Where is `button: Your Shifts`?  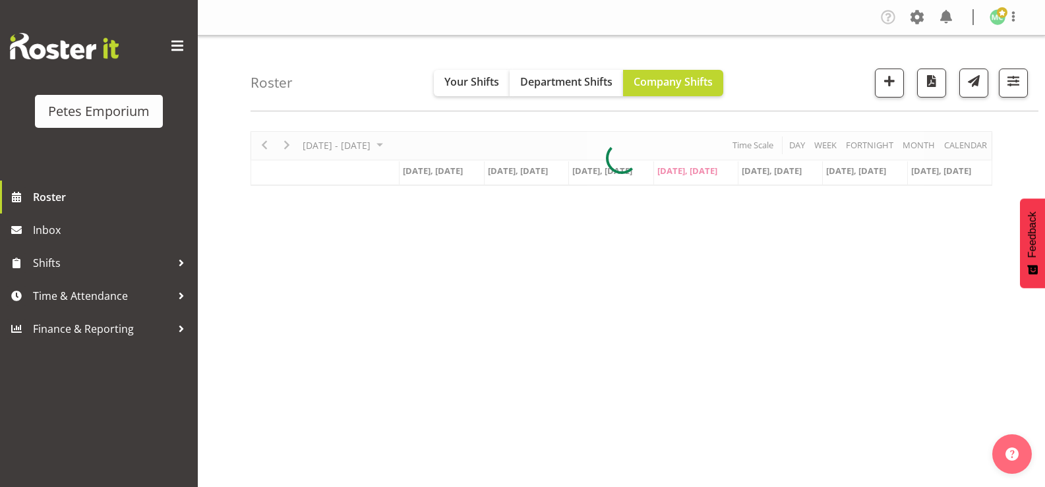
button: Your Shifts is located at coordinates (472, 83).